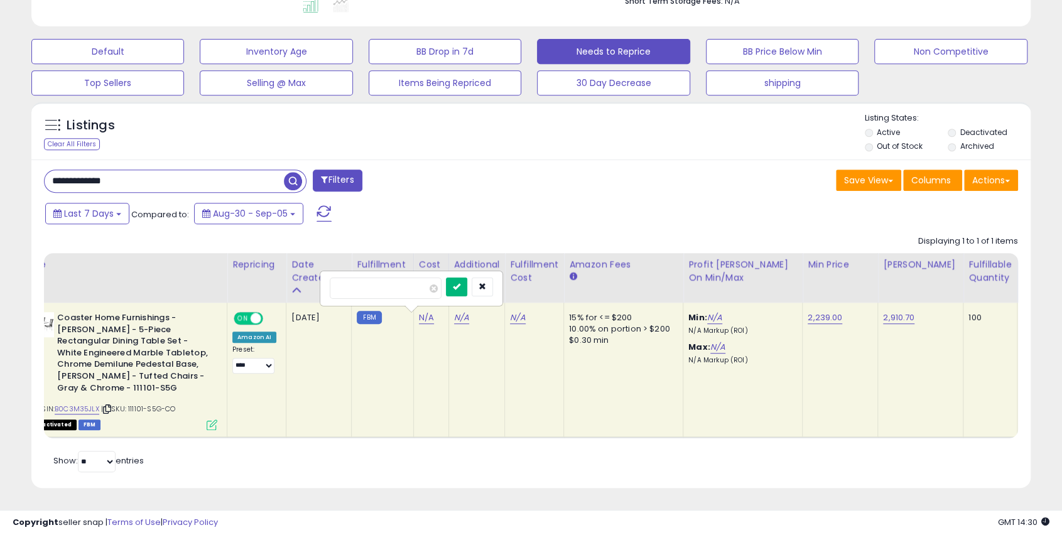 The width and height of the screenshot is (1062, 535). I want to click on div: Amazon AI, so click(254, 337).